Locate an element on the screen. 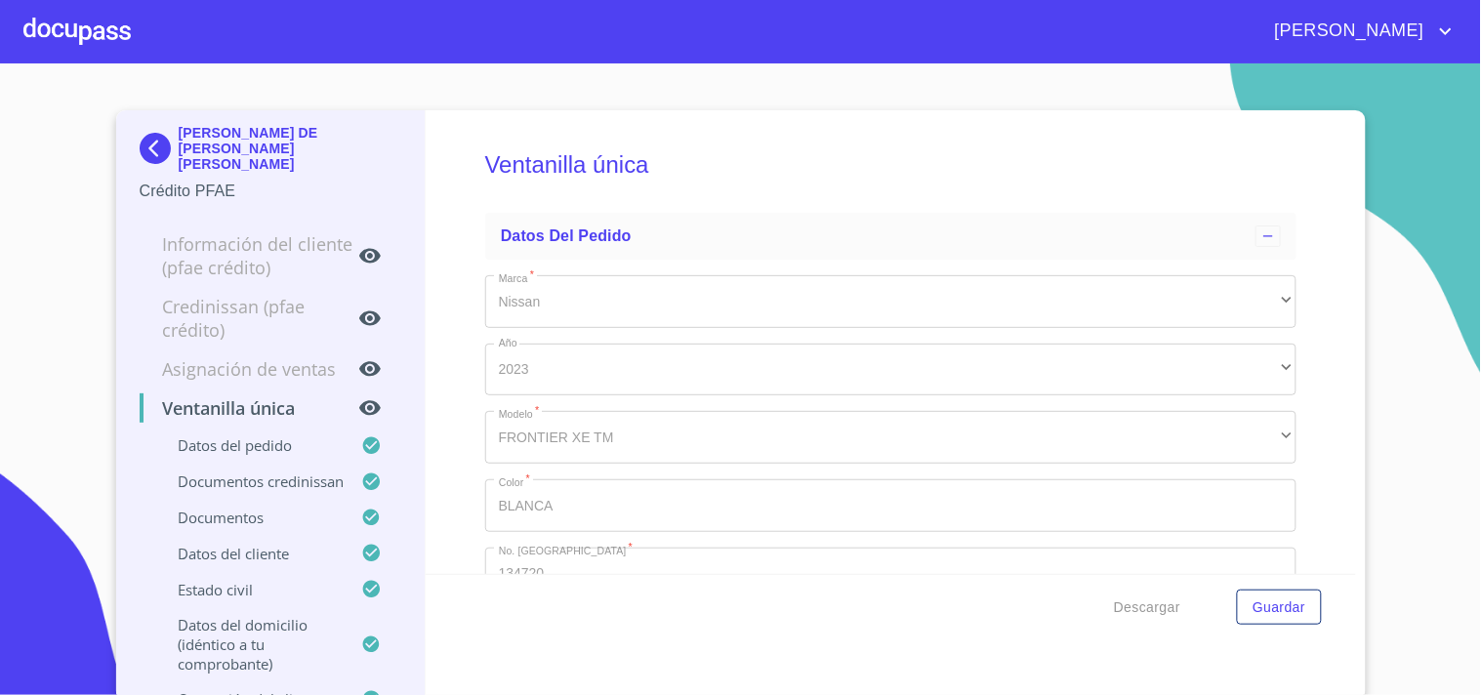 The image size is (1481, 695). div: Datos del pedido is located at coordinates (890, 236).